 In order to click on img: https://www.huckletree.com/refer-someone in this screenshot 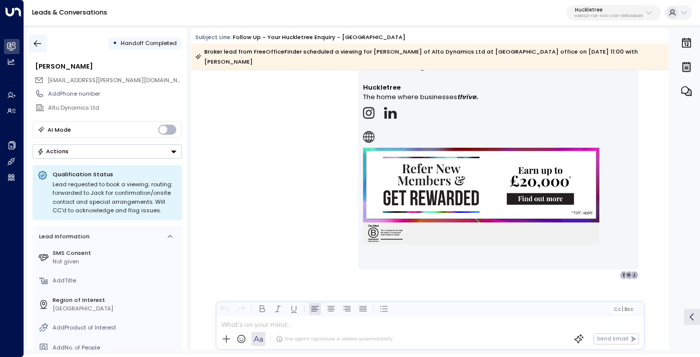, I will do `click(481, 196)`.